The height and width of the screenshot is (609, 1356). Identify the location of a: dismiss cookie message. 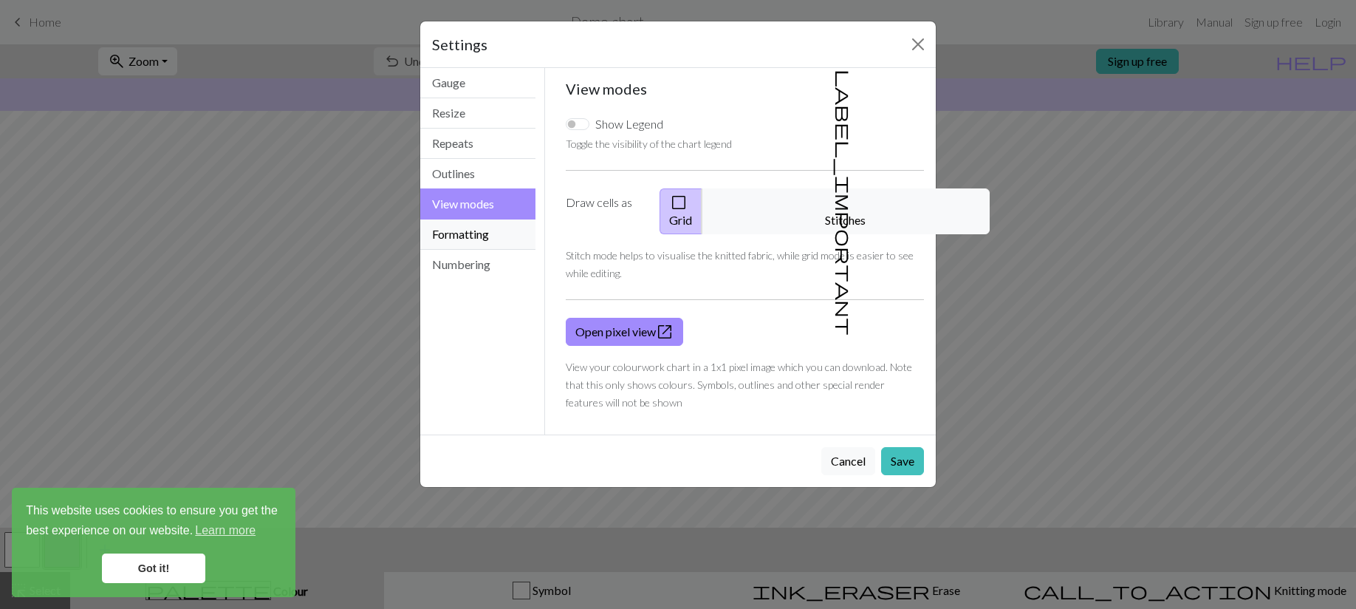
(154, 568).